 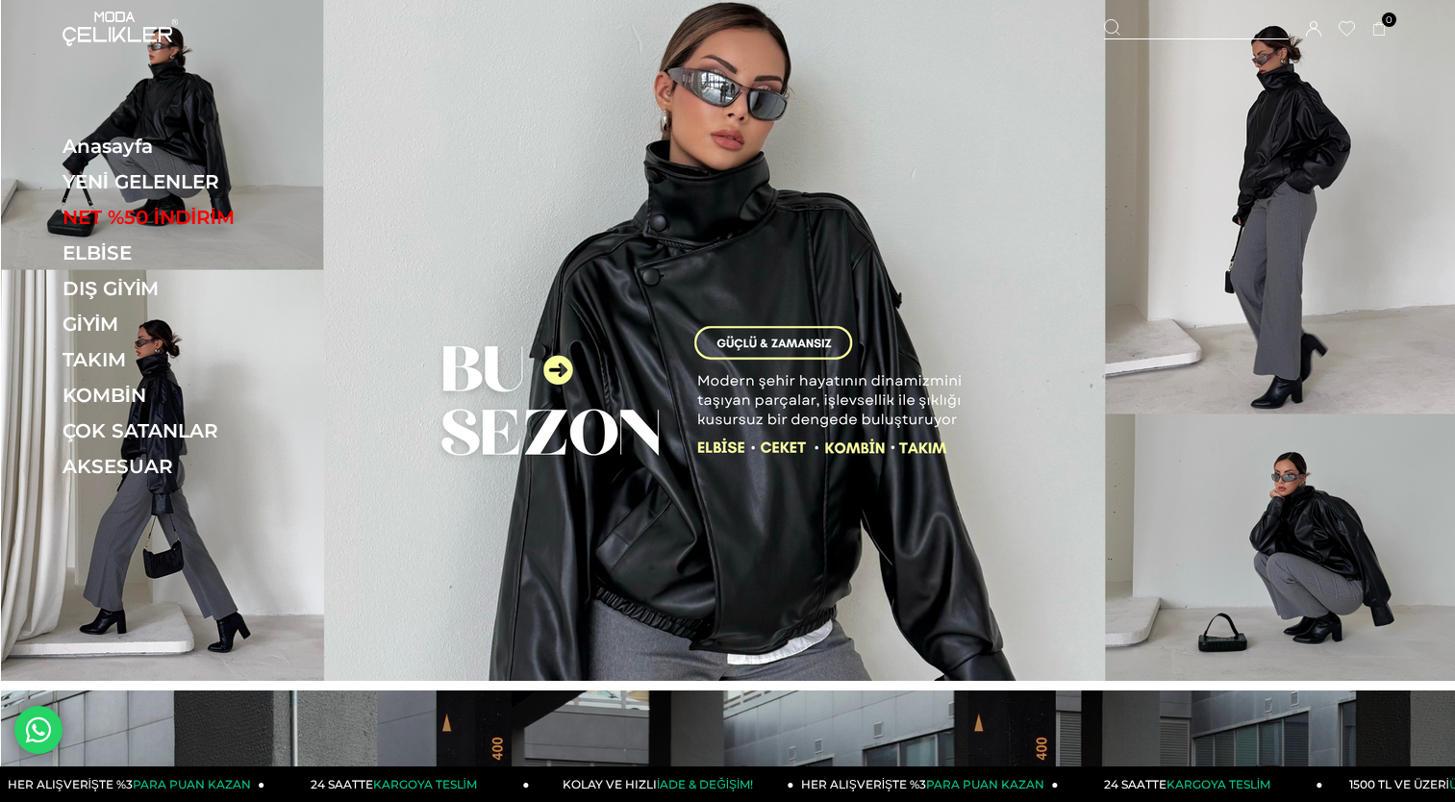 I want to click on a: 0, so click(x=1379, y=29).